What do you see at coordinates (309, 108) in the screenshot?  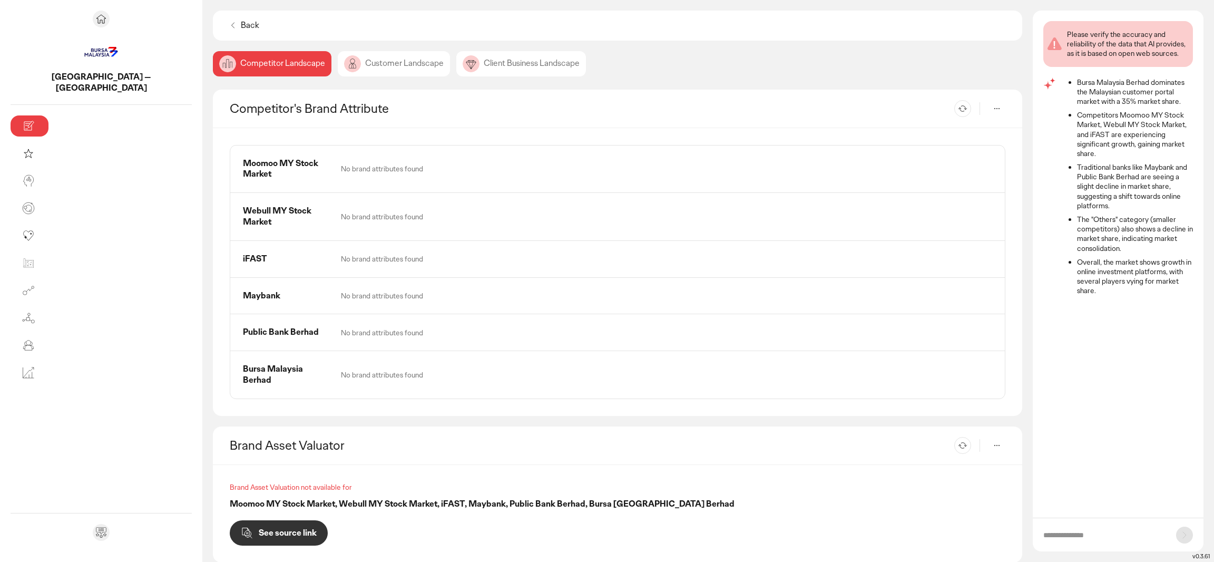 I see `h2: Competitor's Brand Attribute` at bounding box center [309, 108].